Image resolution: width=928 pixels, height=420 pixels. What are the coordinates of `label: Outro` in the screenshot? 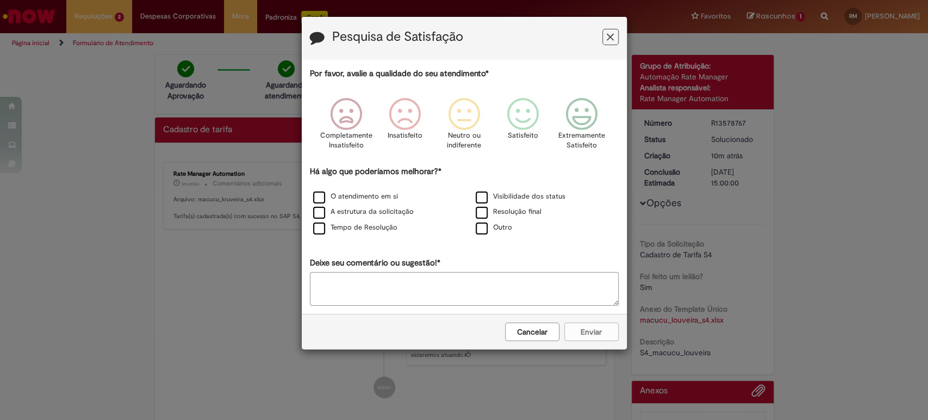 It's located at (494, 227).